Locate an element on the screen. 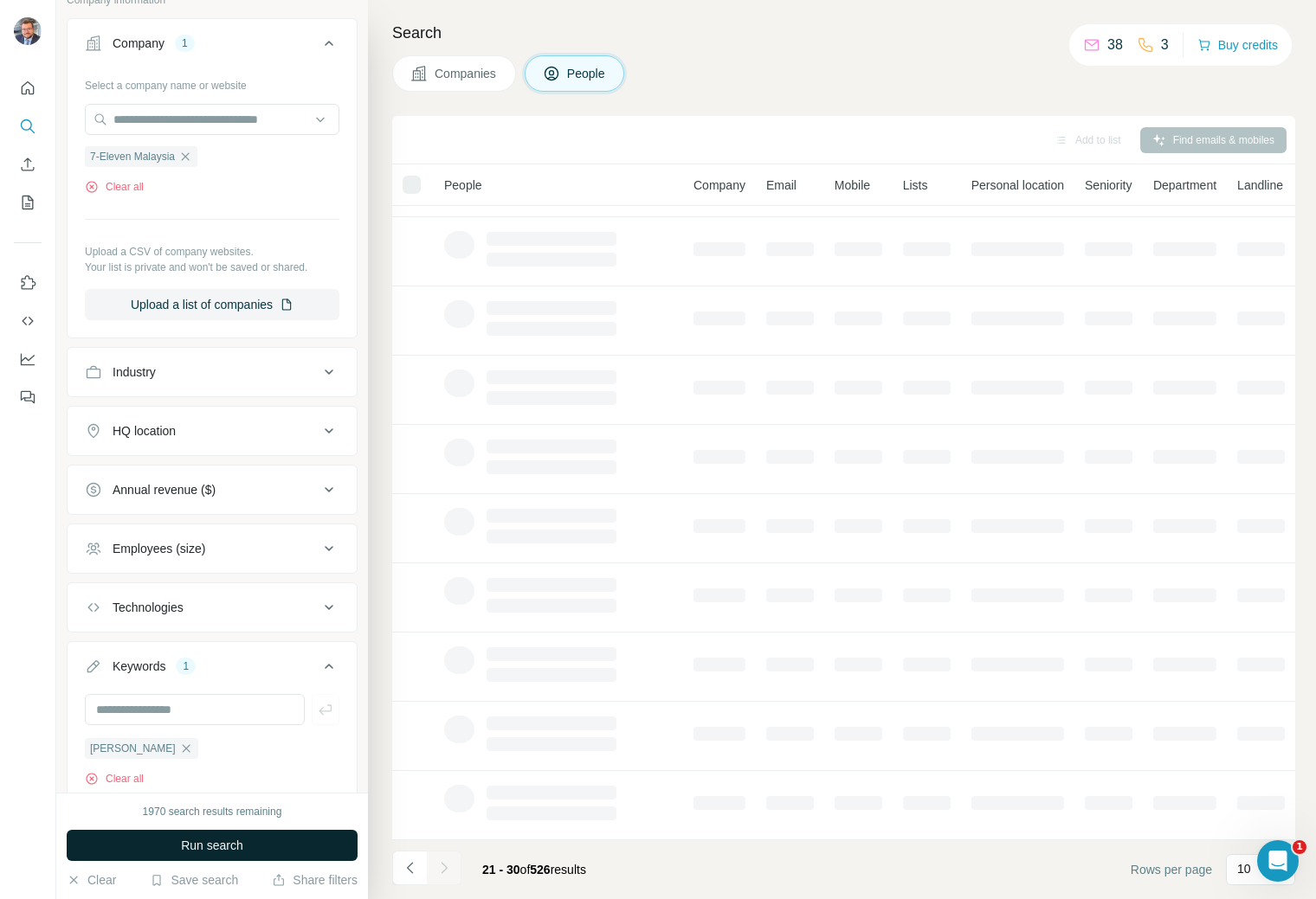 The width and height of the screenshot is (1316, 899). button: Upload a list of companies is located at coordinates (212, 305).